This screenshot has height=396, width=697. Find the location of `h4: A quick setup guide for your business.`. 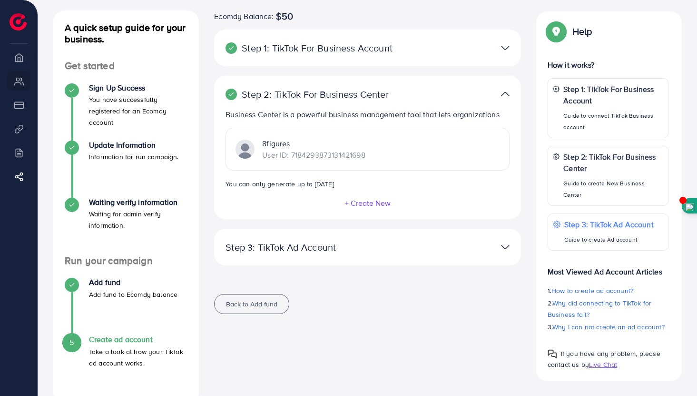

h4: A quick setup guide for your business. is located at coordinates (126, 33).